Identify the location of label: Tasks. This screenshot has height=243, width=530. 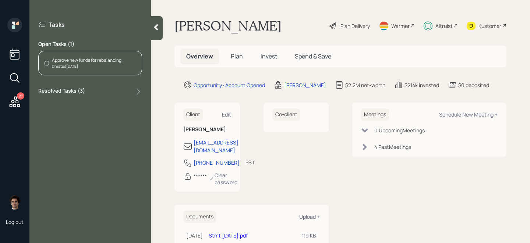
(57, 25).